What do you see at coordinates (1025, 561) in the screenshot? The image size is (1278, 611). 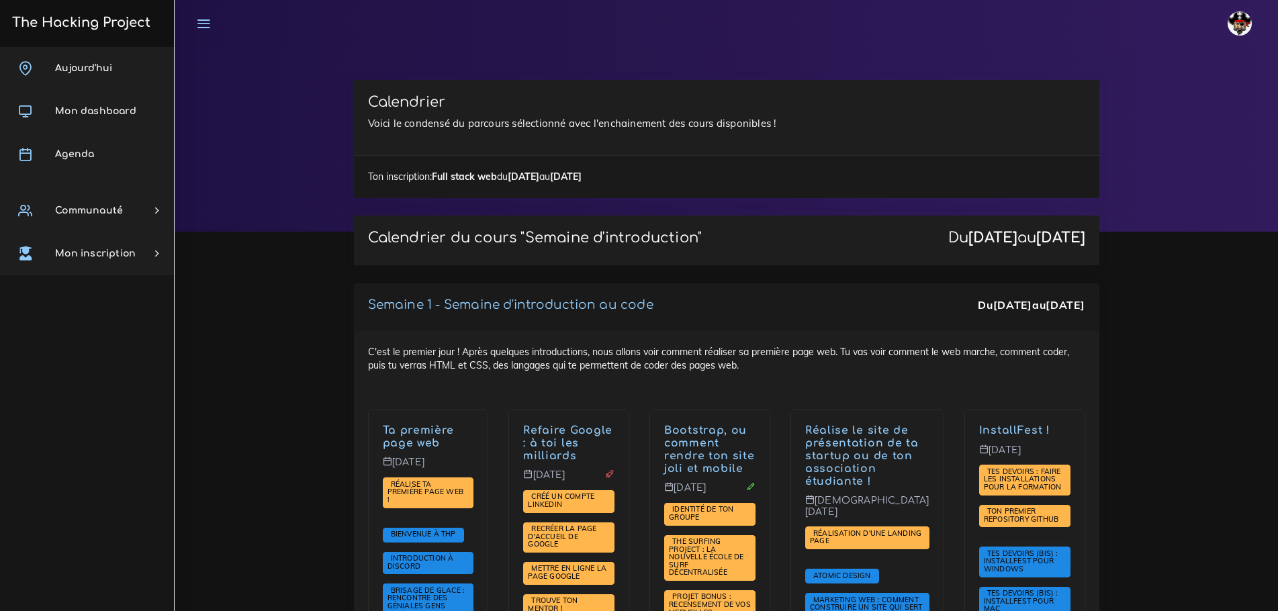 I see `span: Nous allons te montrer comment mettre en place WSL 2 sur ton ordinateur Windows 10. Ne le fait pa...` at bounding box center [1025, 561].